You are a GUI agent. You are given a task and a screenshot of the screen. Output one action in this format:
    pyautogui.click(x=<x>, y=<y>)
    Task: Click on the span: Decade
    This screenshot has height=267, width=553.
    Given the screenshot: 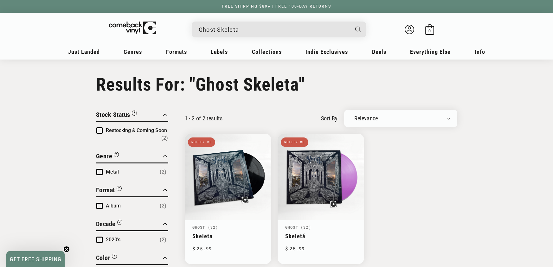 What is the action you would take?
    pyautogui.click(x=106, y=224)
    